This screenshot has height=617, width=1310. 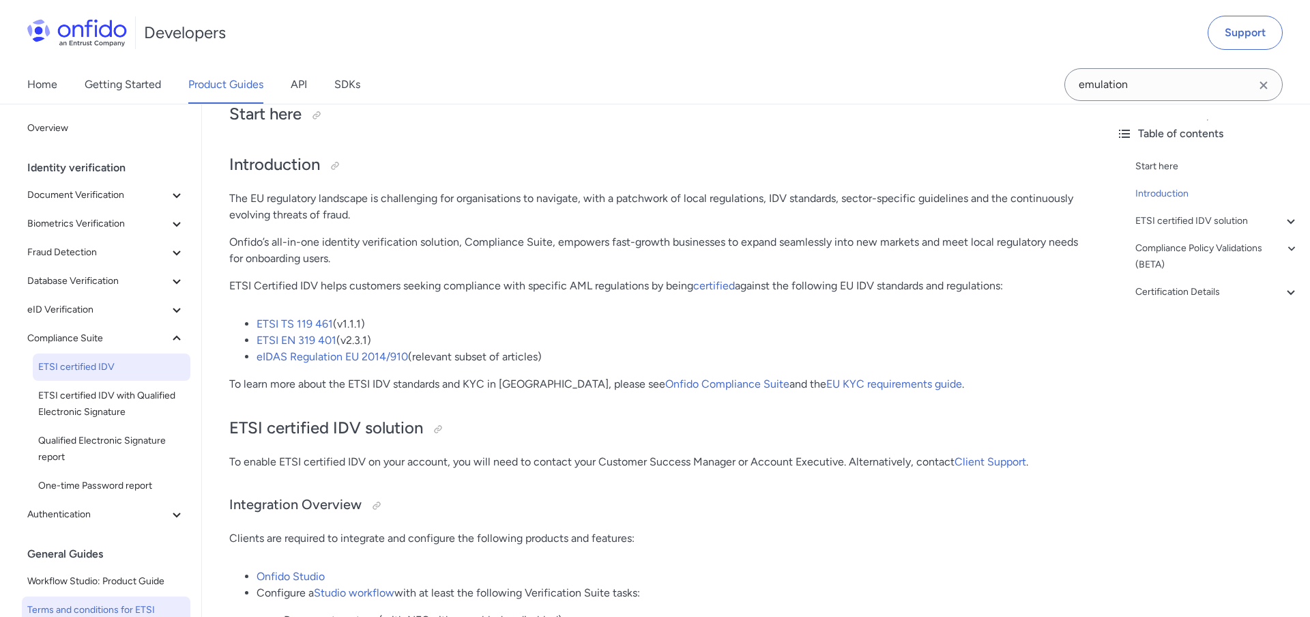 I want to click on a: ETSI TS 119 461, so click(x=295, y=323).